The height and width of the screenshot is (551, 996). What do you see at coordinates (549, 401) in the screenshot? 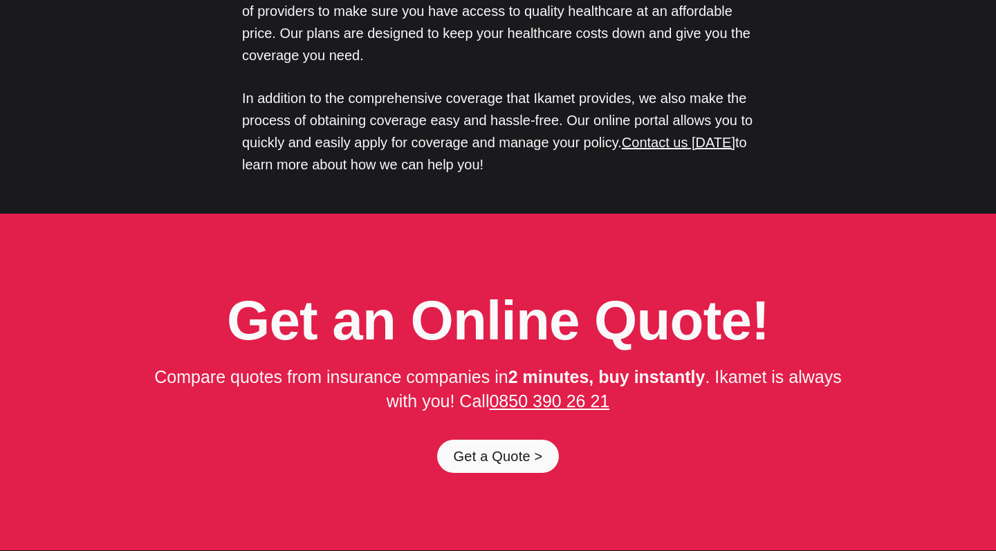
I see `span: 0850 390 26 21` at bounding box center [549, 401].